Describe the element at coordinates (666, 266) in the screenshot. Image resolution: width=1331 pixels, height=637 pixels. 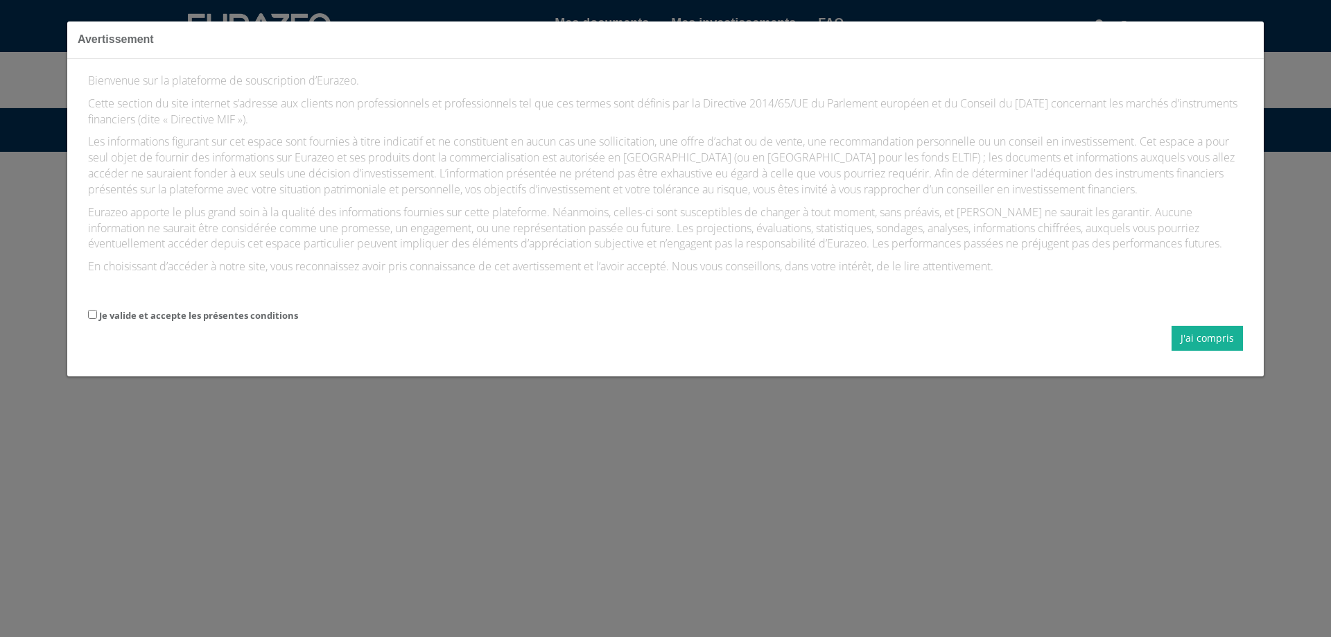
I see `p: En choisissant d’accéder à notre site, vous reconnaissez avoir pris connaissance de cet avertisse...` at that location.